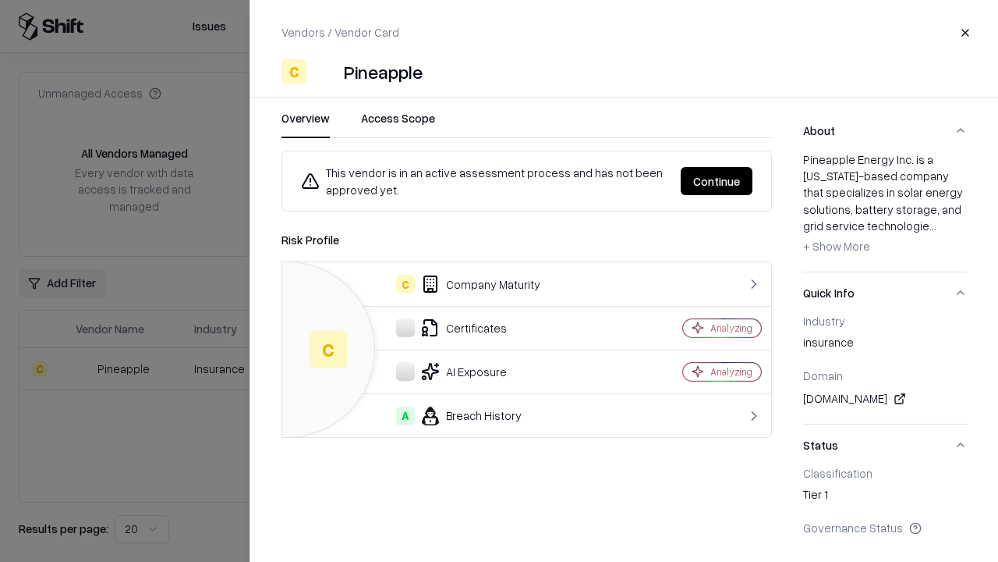  I want to click on div: Governance Status, so click(885, 527).